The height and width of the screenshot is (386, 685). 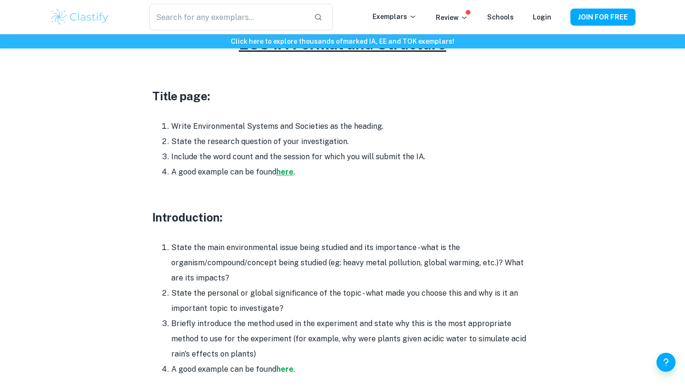 What do you see at coordinates (352, 157) in the screenshot?
I see `li: Include the word count and the session for which you will submit the IA.` at bounding box center [352, 157].